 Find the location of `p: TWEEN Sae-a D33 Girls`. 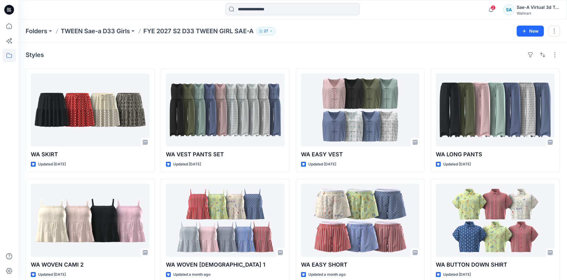

p: TWEEN Sae-a D33 Girls is located at coordinates (95, 31).